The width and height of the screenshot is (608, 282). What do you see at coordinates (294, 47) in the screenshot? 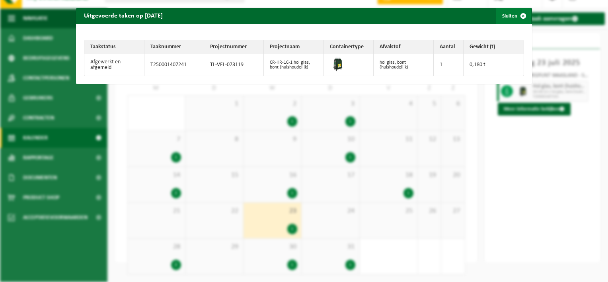
I see `th: Projectnaam` at bounding box center [294, 47].